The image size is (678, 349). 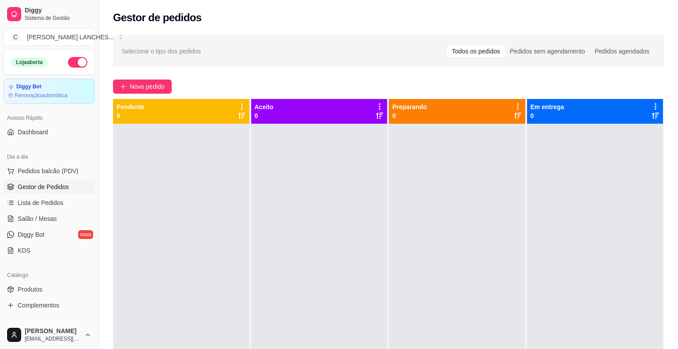 I want to click on h2: Gestor de pedidos, so click(x=157, y=18).